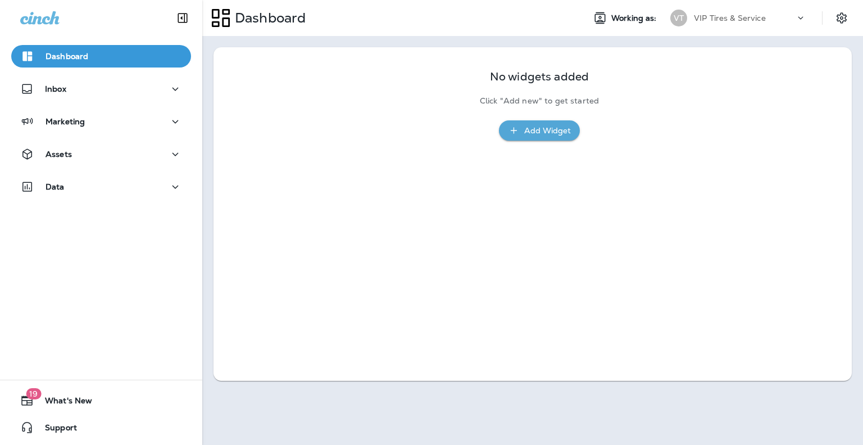 Image resolution: width=863 pixels, height=445 pixels. I want to click on span: Support, so click(55, 429).